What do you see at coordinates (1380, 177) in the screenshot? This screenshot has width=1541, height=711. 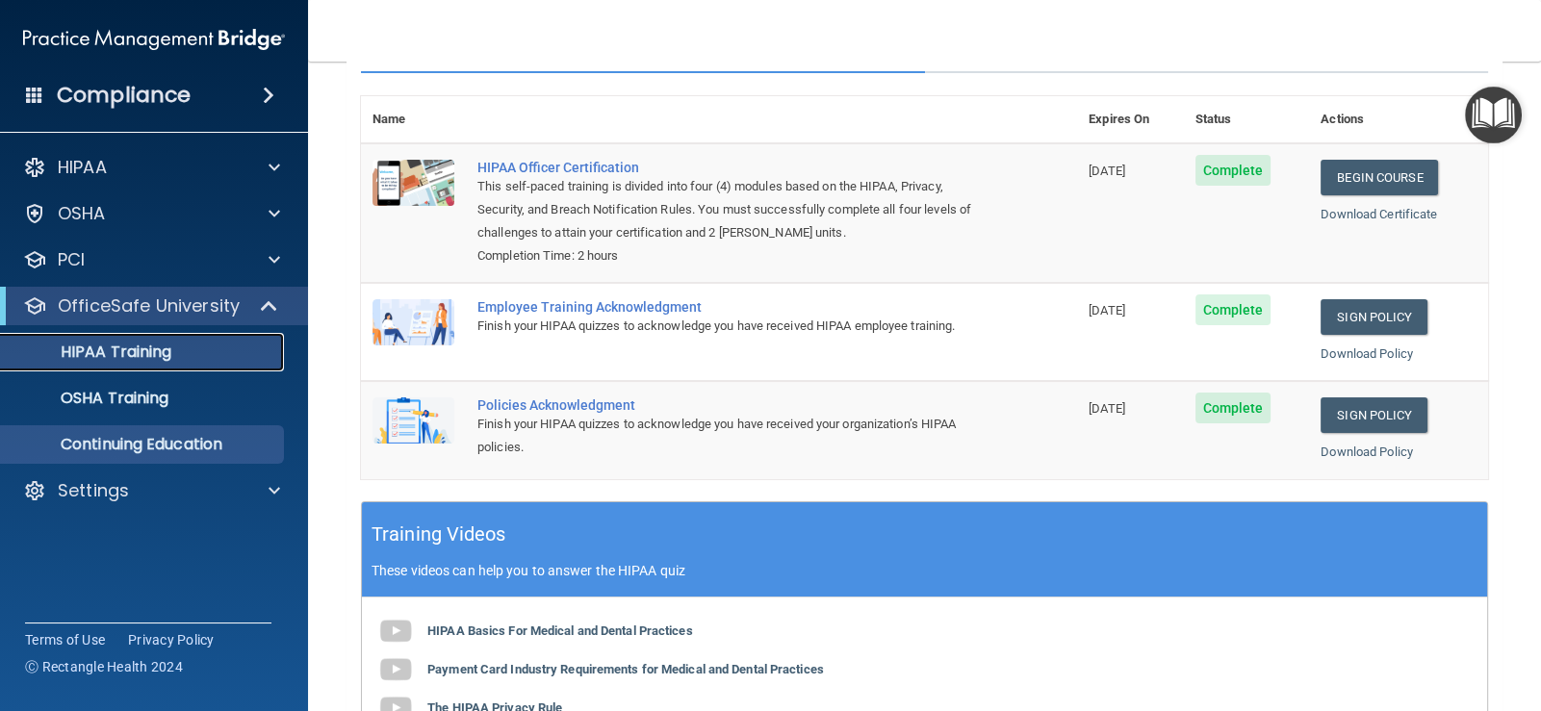 I see `a: Begin Course` at bounding box center [1380, 177].